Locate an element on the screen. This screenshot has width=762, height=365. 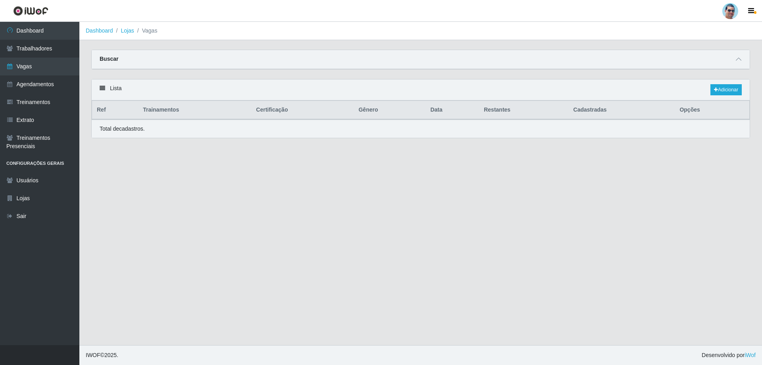
span: © 2025 . is located at coordinates (102, 355).